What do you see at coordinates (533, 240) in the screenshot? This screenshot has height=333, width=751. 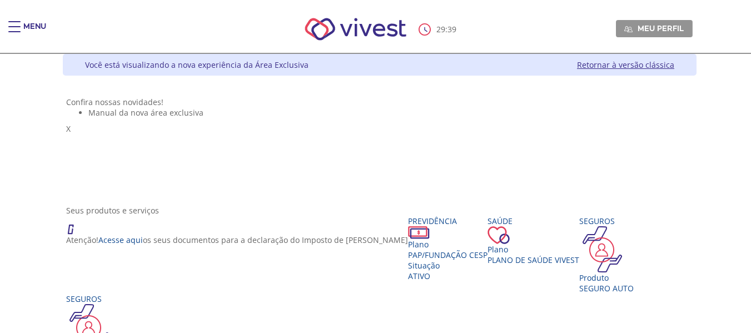 I see `a: Saúde PlanoPlano de Saúde VIVEST` at bounding box center [533, 240].